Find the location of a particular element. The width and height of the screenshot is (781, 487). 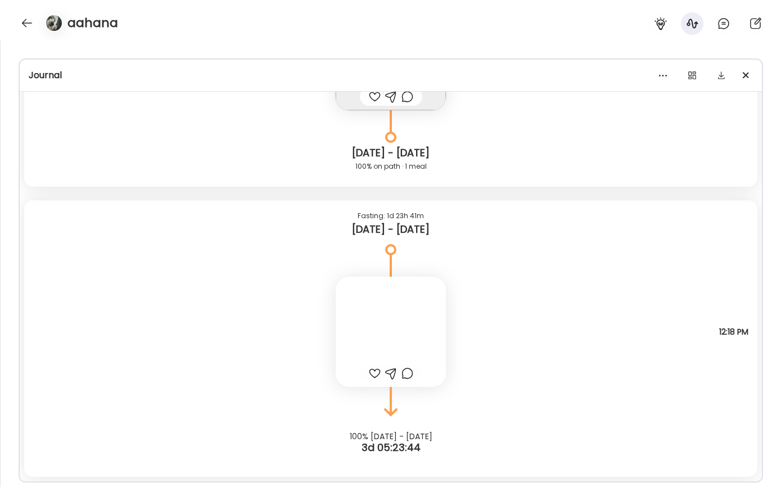

div: Journal is located at coordinates (391, 75).